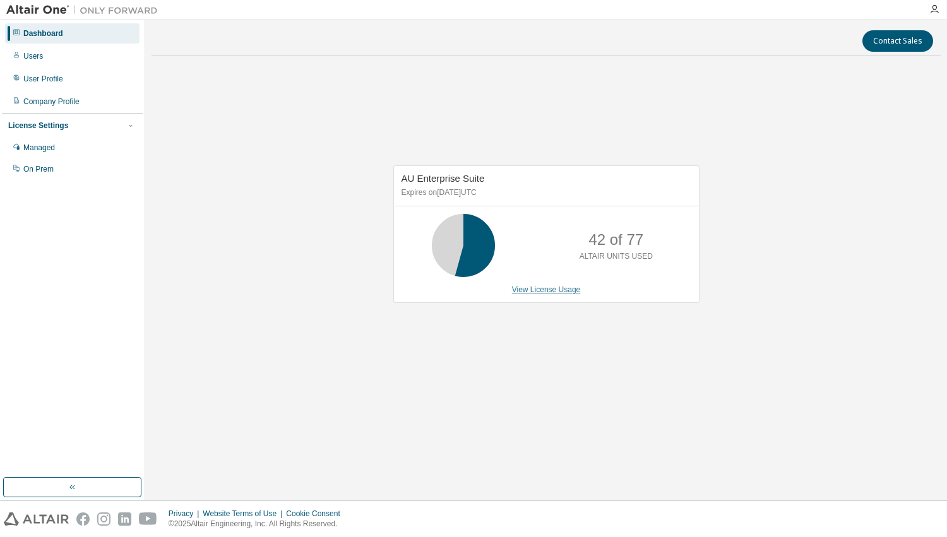 Image resolution: width=947 pixels, height=537 pixels. What do you see at coordinates (83, 519) in the screenshot?
I see `img: facebook.svg` at bounding box center [83, 519].